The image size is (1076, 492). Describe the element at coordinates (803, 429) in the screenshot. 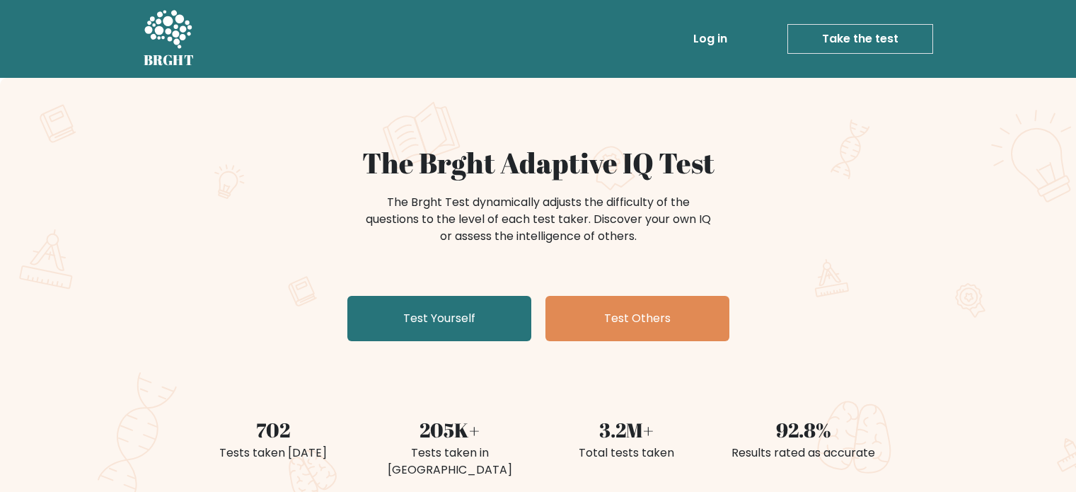

I see `div: 92.8%` at that location.